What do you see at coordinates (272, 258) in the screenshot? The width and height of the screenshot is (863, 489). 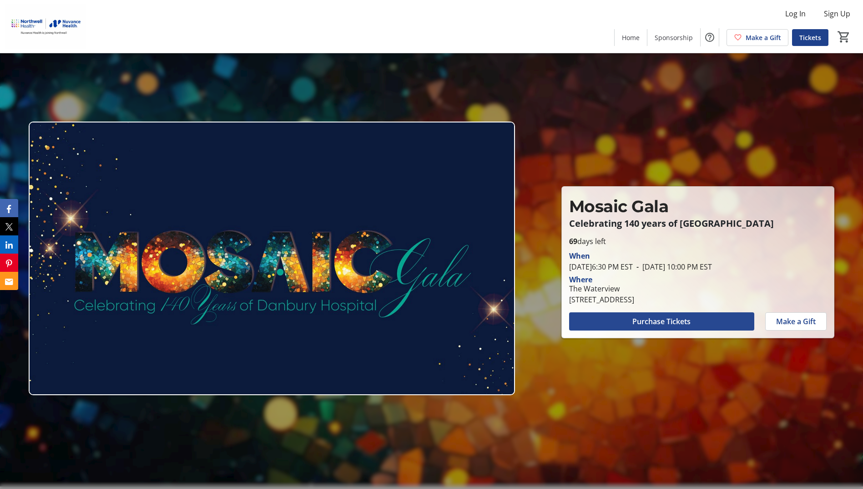 I see `img: Campaign CTA Media Photo` at bounding box center [272, 258].